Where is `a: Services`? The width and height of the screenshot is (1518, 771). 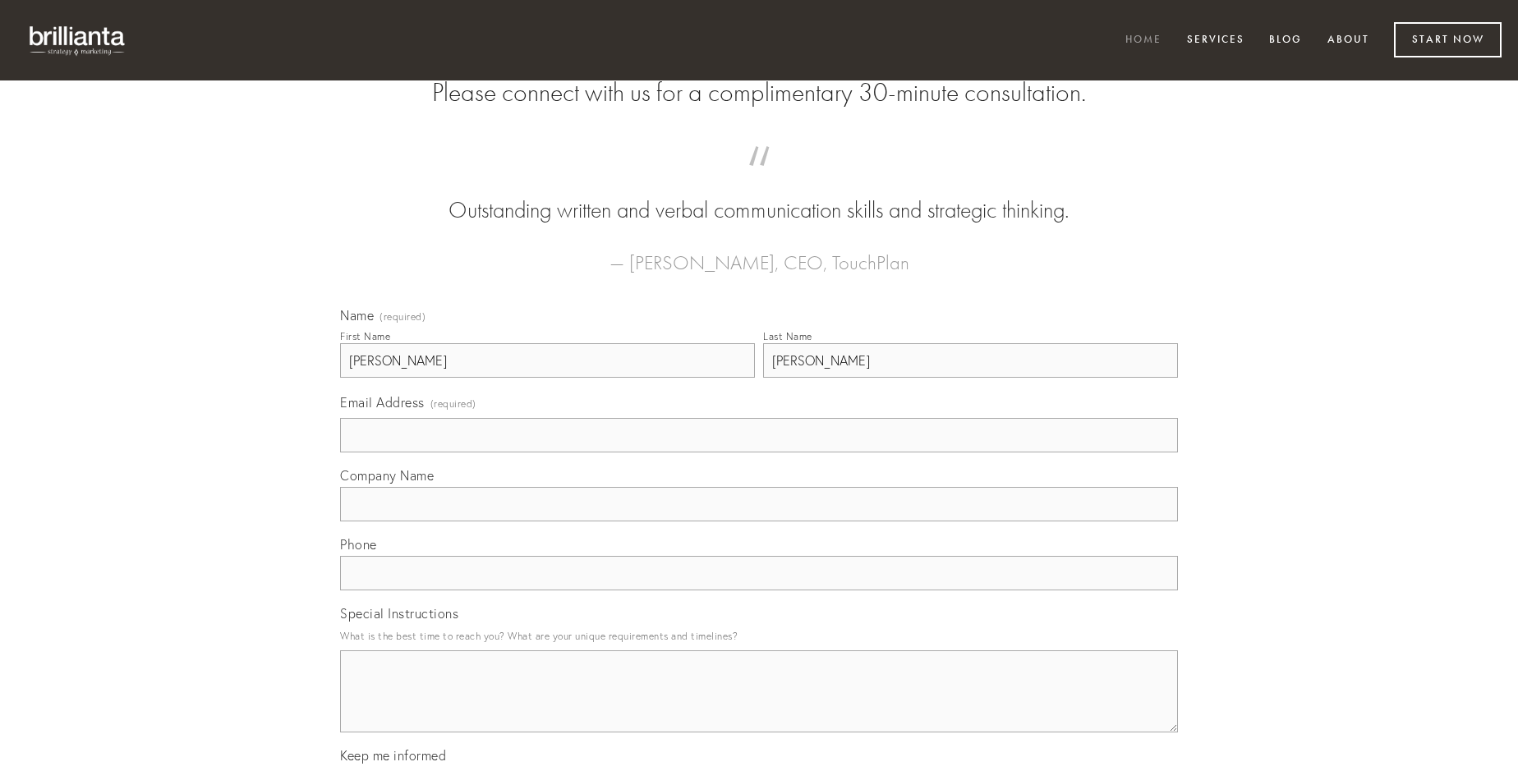 a: Services is located at coordinates (1216, 40).